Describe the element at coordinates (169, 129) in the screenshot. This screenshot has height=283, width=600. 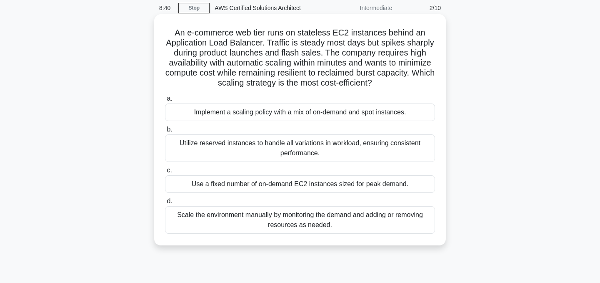
I see `span: b.` at that location.